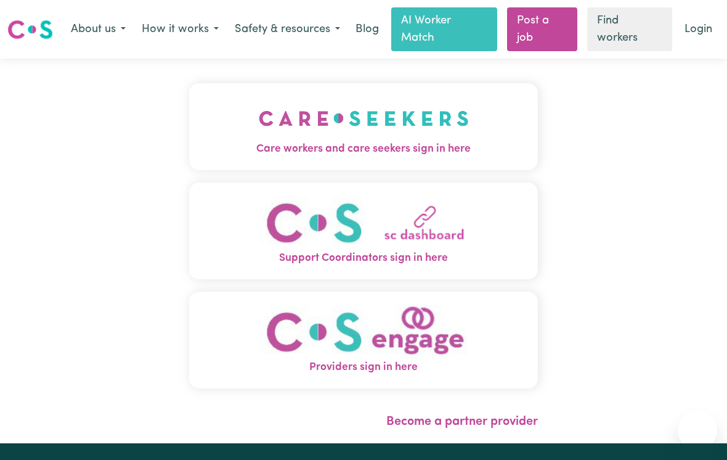 Image resolution: width=727 pixels, height=460 pixels. I want to click on button: How it works, so click(180, 30).